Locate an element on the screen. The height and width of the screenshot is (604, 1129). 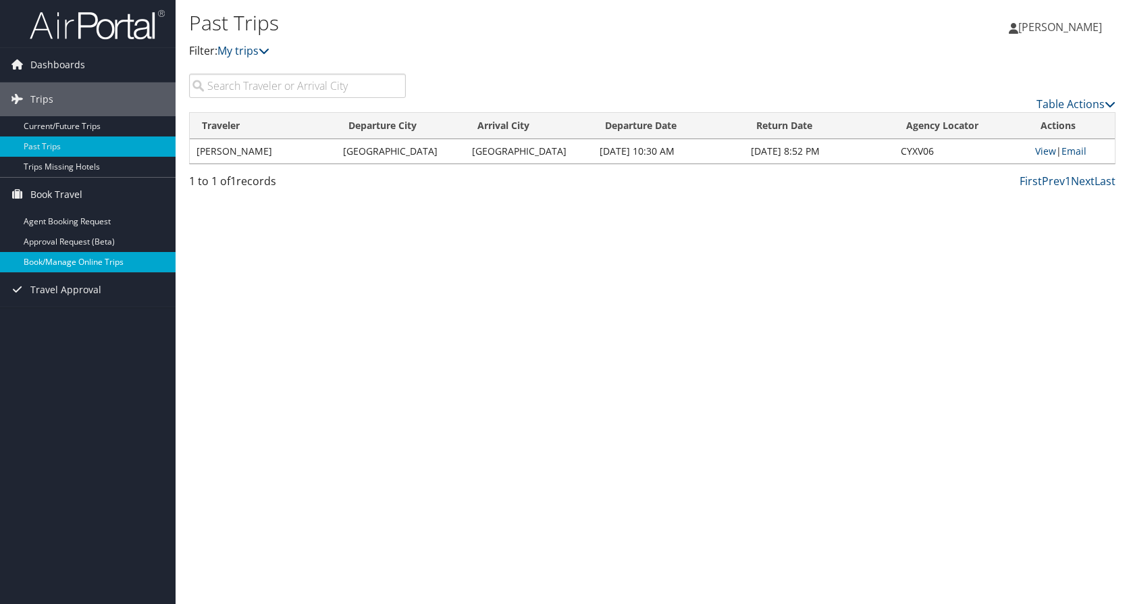
a: View is located at coordinates (1045, 151).